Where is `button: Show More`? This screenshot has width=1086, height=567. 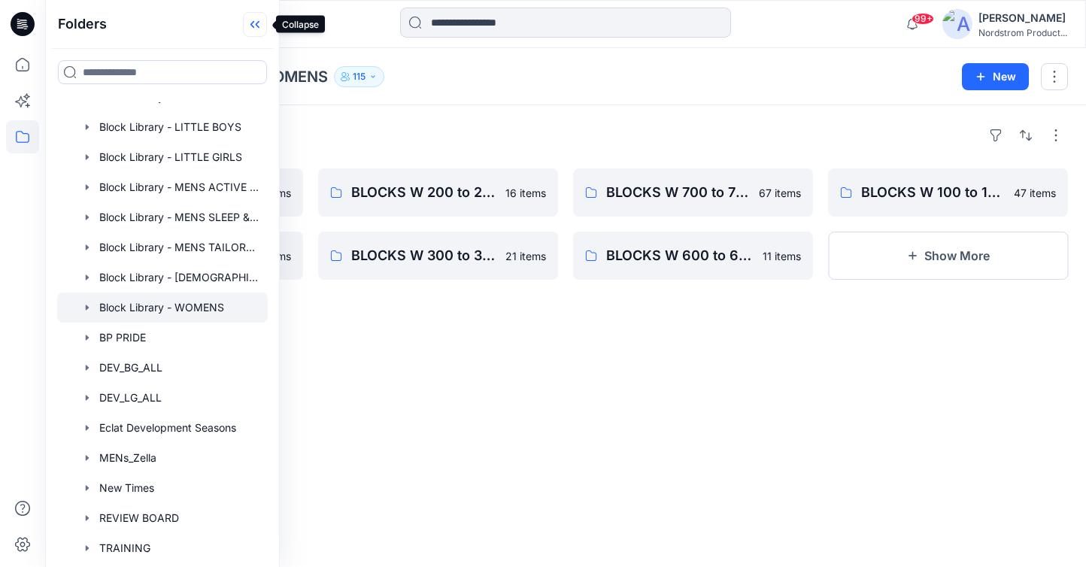
button: Show More is located at coordinates (947, 256).